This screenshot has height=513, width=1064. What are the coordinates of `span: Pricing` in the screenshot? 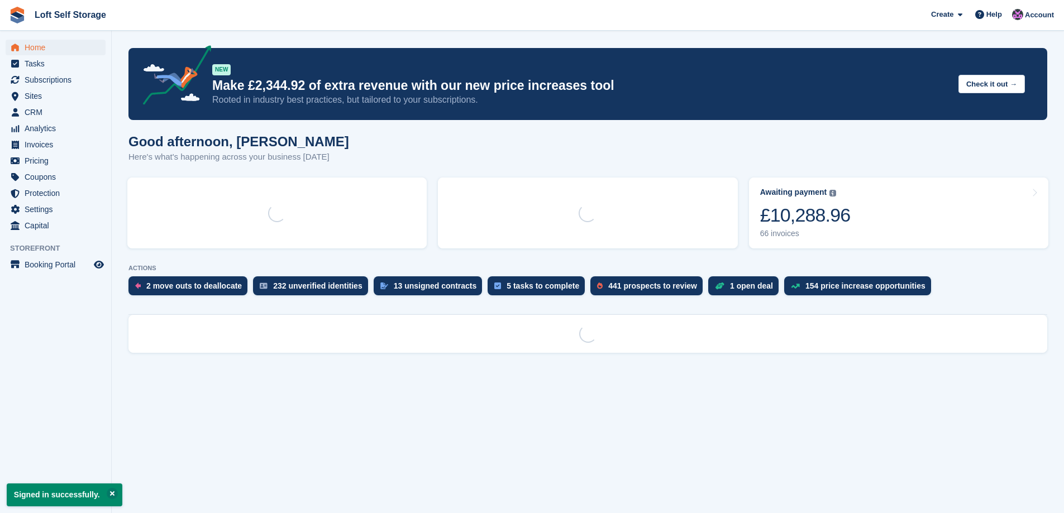 It's located at (58, 161).